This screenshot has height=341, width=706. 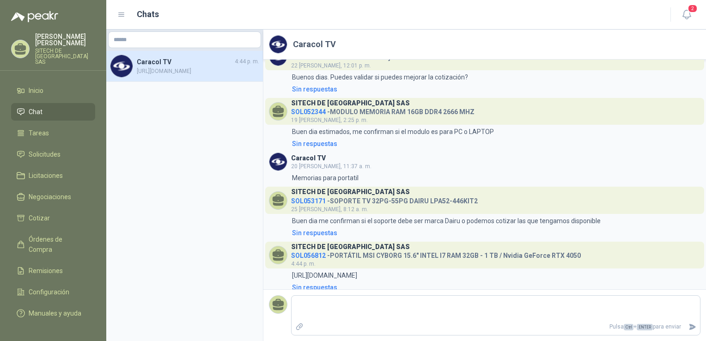 I want to click on a: Remisiones, so click(x=53, y=271).